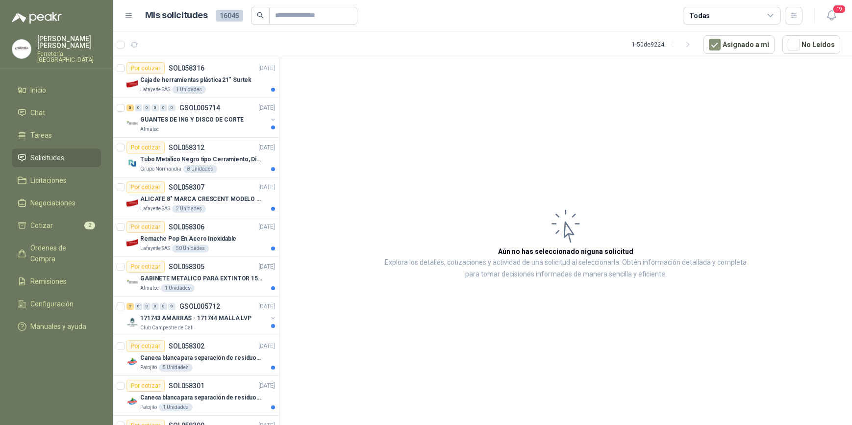  Describe the element at coordinates (186, 346) in the screenshot. I see `p: SOL058302` at that location.